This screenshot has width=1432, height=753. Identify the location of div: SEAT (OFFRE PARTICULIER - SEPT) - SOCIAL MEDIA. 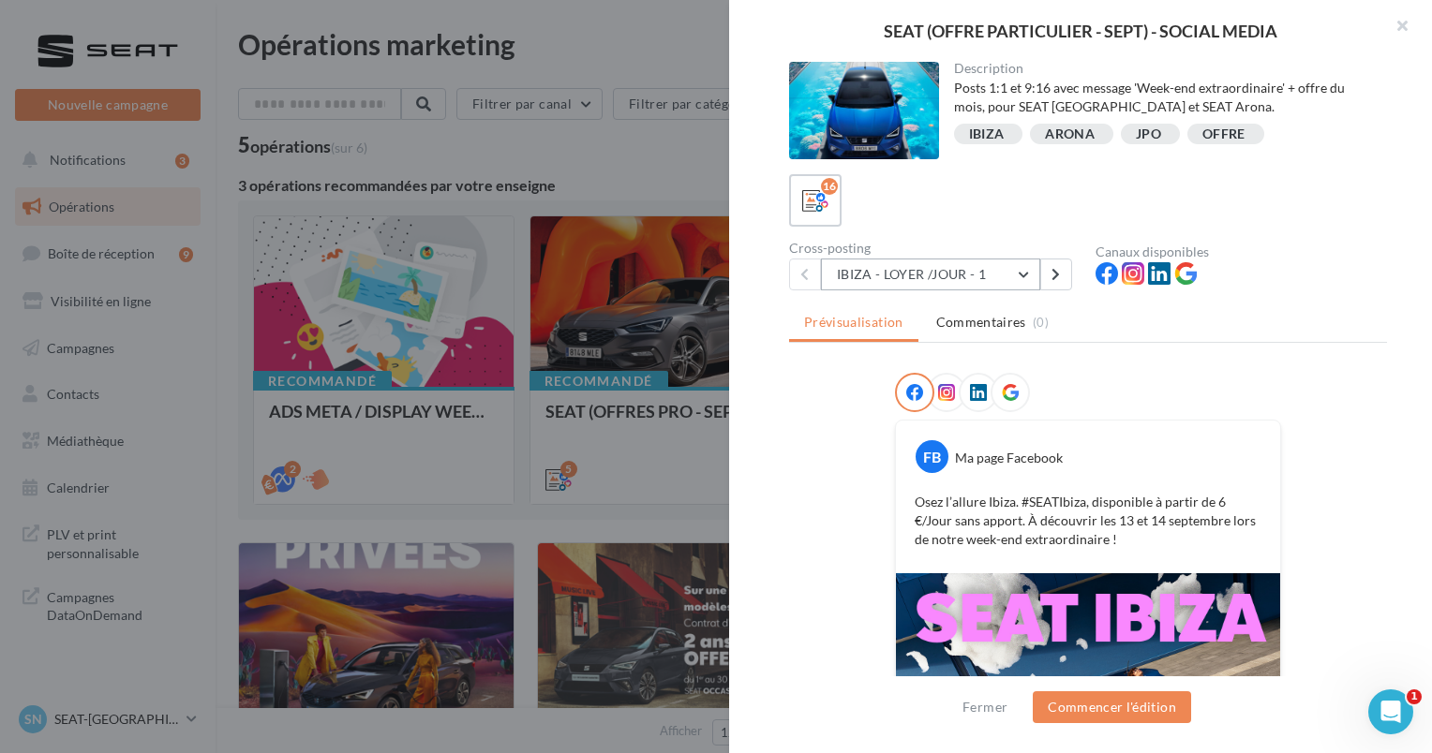
(1080, 31).